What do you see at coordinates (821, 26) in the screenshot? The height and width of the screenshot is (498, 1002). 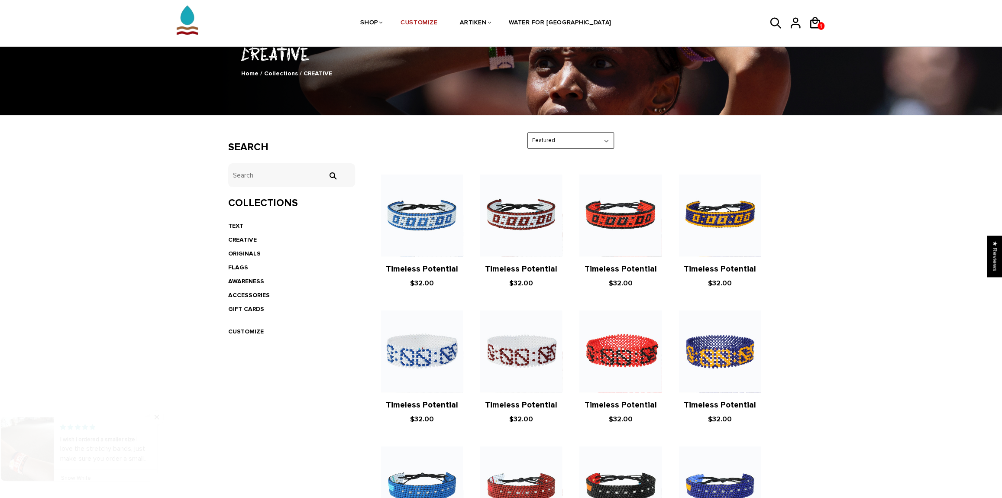 I see `a: 1` at bounding box center [821, 26].